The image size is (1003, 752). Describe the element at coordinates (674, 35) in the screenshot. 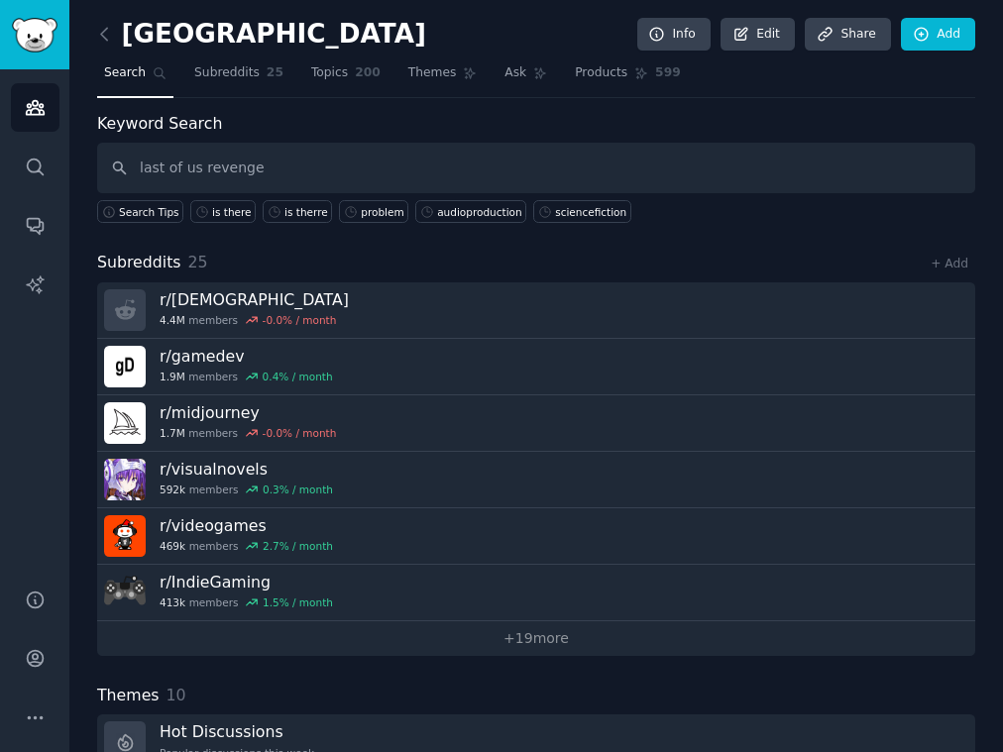

I see `a: Info` at that location.